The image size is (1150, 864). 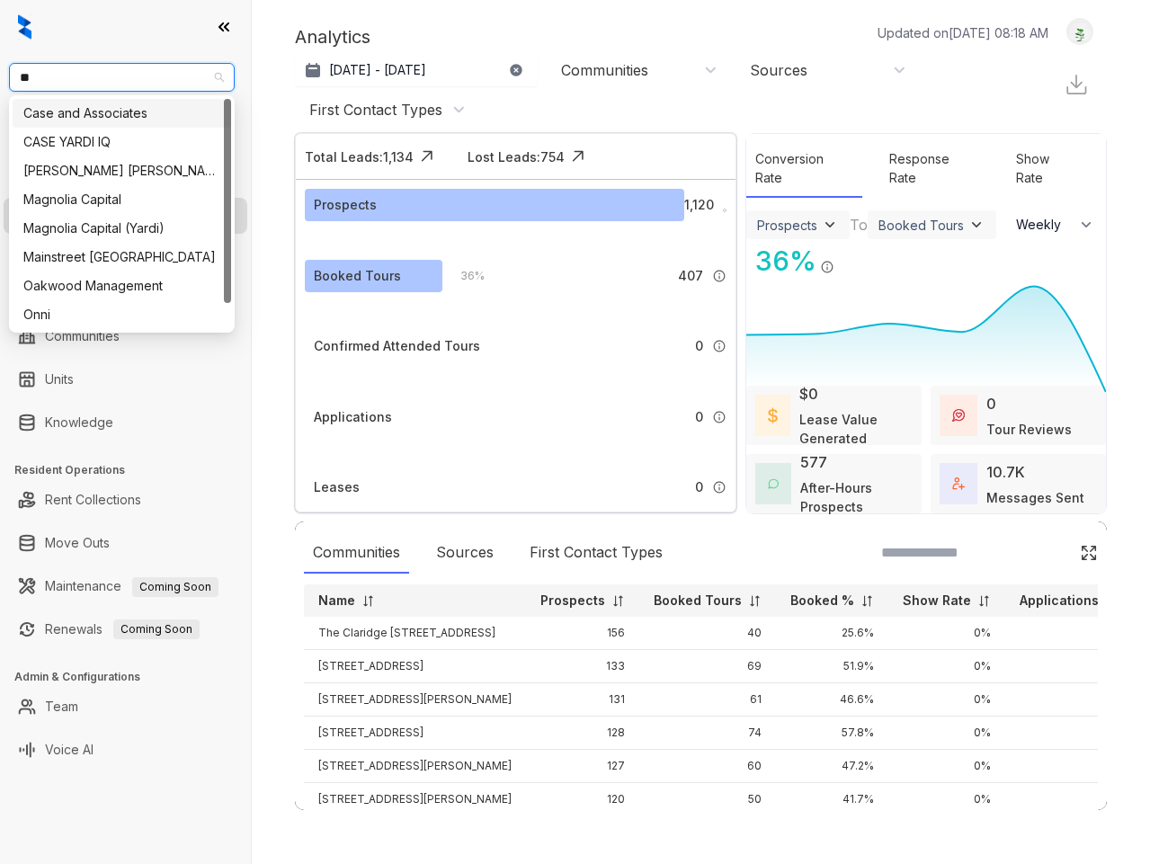 I want to click on div: To, so click(x=858, y=225).